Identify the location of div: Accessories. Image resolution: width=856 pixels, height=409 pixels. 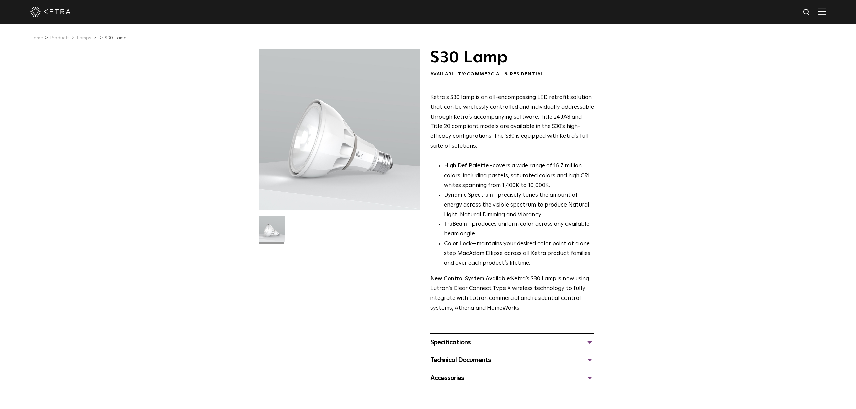
(512, 378).